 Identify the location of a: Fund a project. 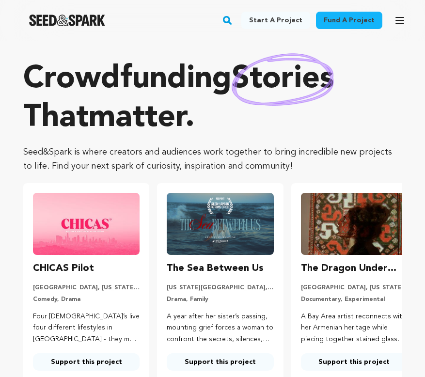
(349, 20).